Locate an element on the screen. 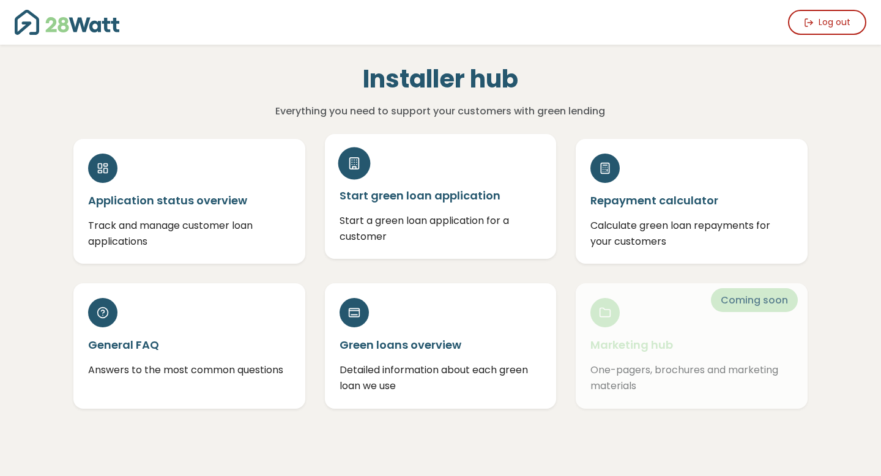 This screenshot has width=881, height=476. img: 28Watt is located at coordinates (67, 22).